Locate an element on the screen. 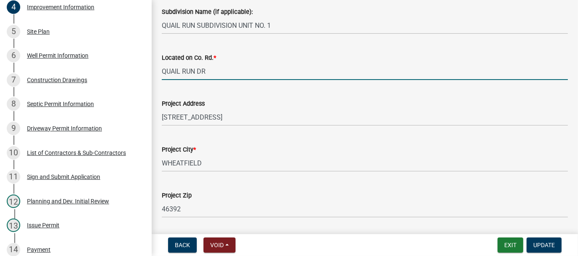 The width and height of the screenshot is (578, 256). div: 5 is located at coordinates (13, 32).